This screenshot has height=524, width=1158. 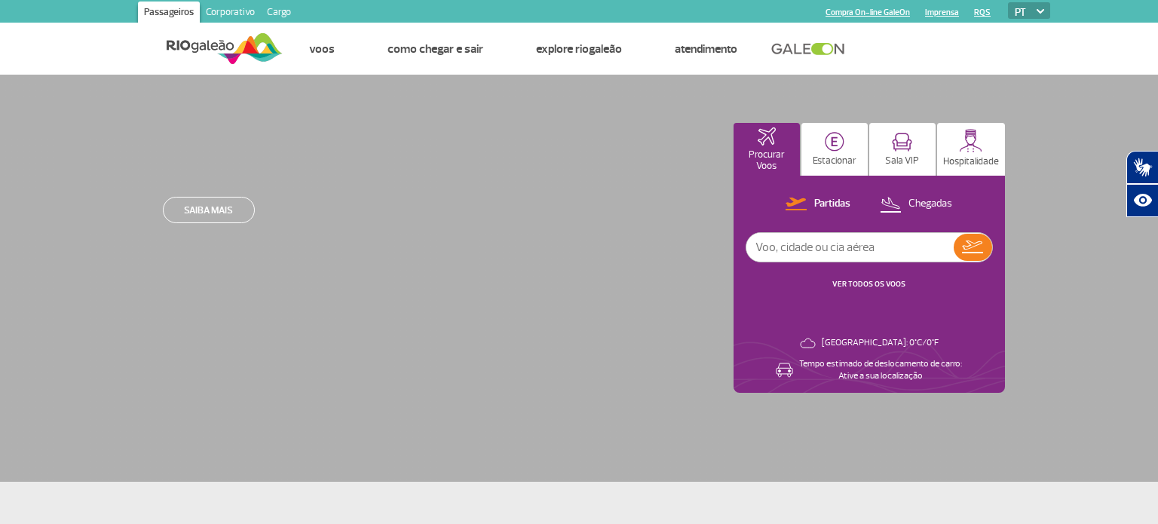 I want to click on a: Passageiros, so click(x=169, y=14).